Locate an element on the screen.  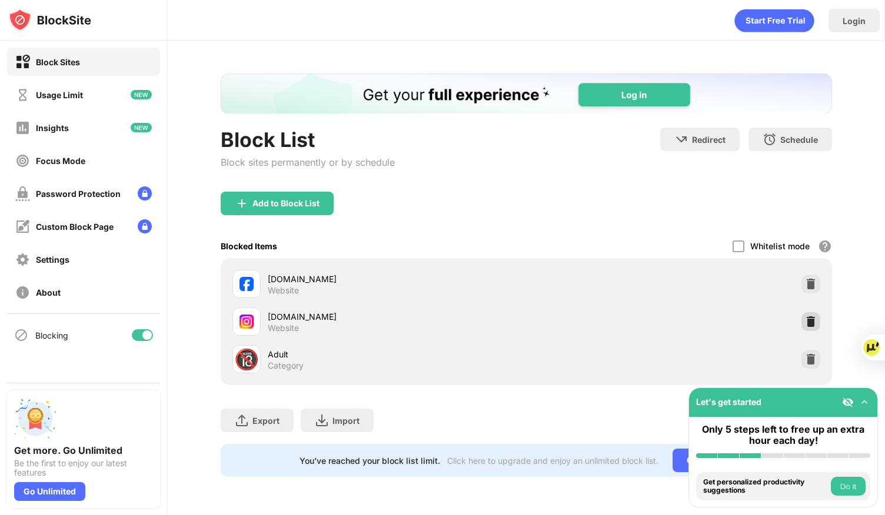
div: Let's get started is located at coordinates (728, 402).